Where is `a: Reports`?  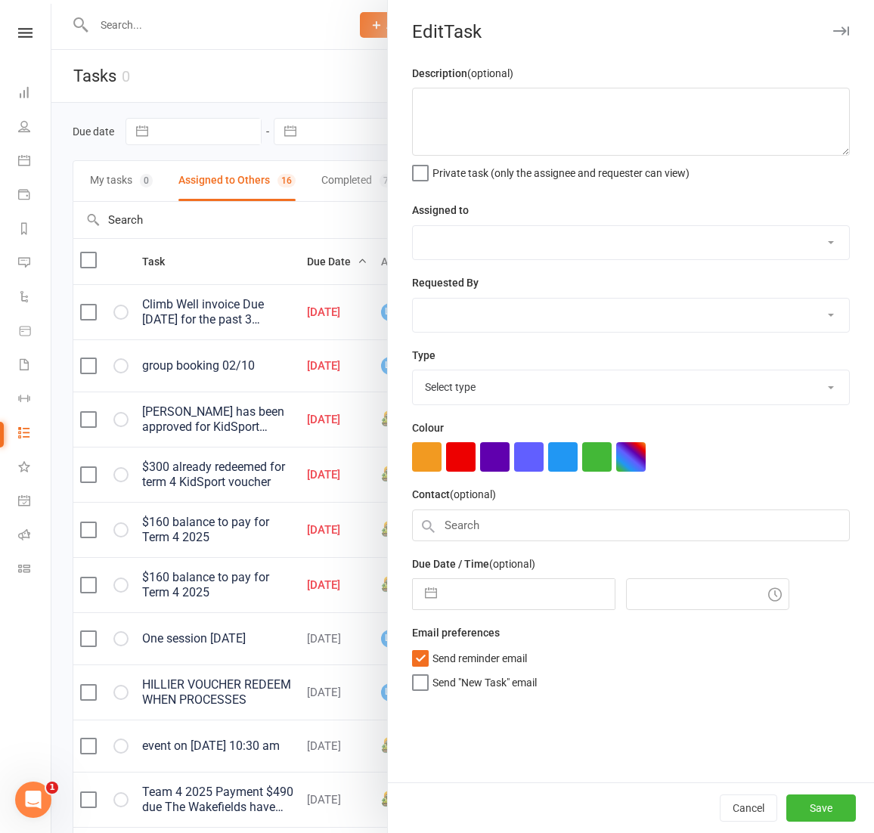
a: Reports is located at coordinates (35, 230).